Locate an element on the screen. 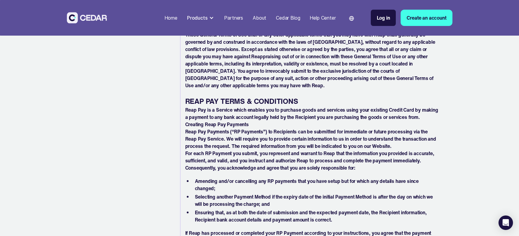 This screenshot has width=519, height=236. a: Help Center is located at coordinates (323, 18).